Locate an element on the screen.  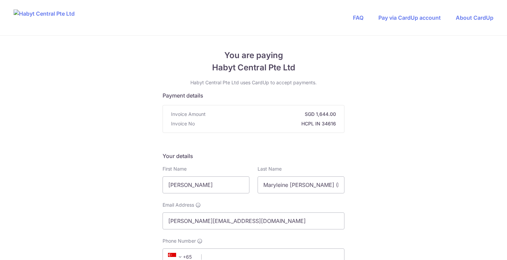
h5: Payment details is located at coordinates (253, 95).